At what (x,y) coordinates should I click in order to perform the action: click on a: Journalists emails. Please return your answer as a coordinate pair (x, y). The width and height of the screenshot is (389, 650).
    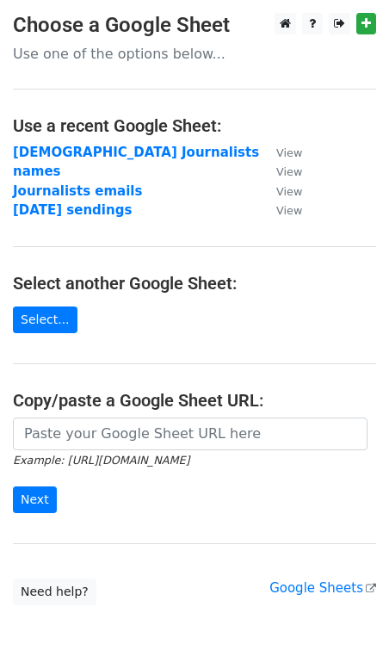
    Looking at the image, I should click on (77, 191).